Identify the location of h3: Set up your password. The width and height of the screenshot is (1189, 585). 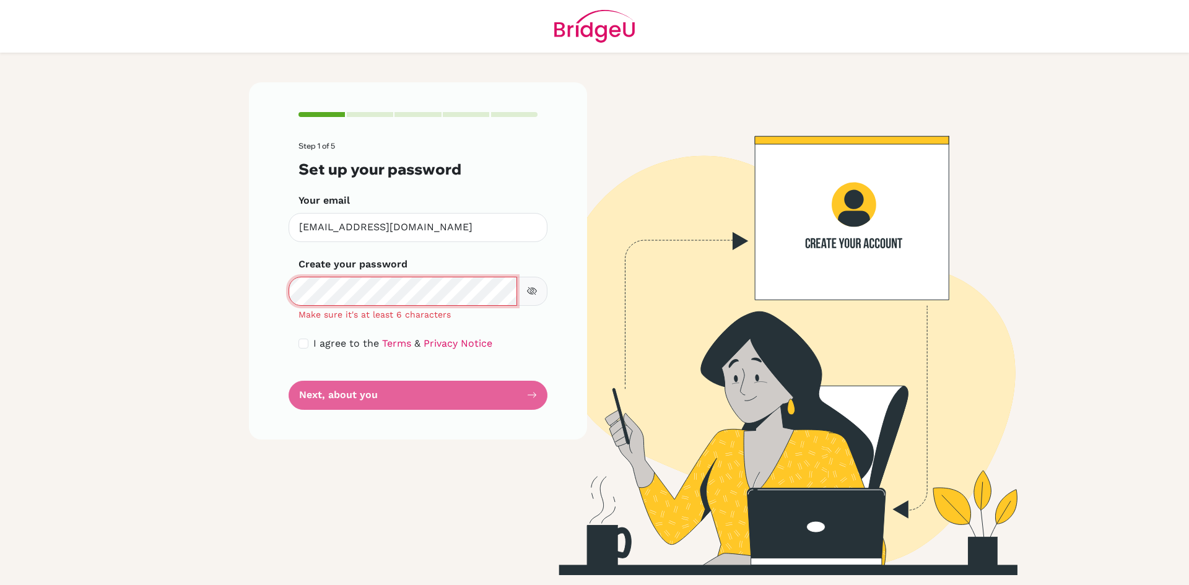
(418, 169).